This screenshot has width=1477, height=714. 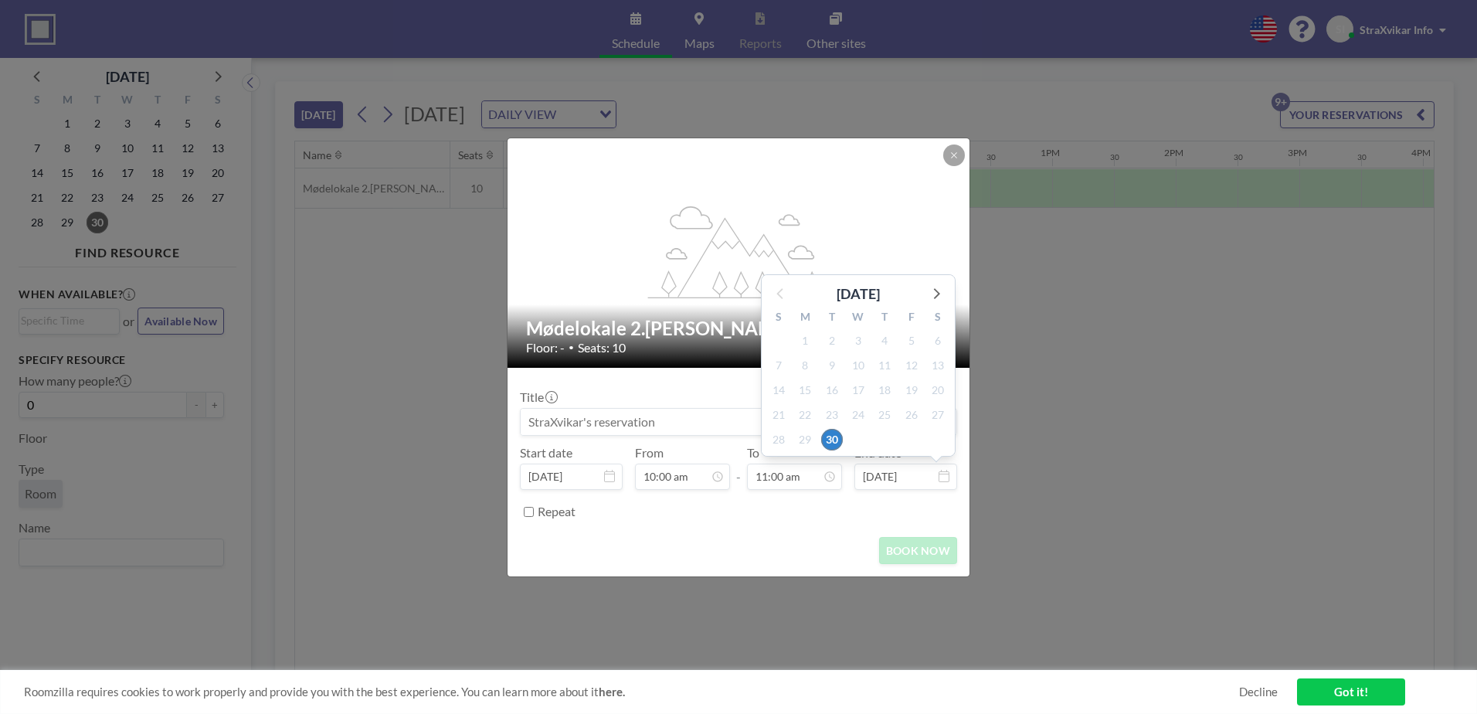 What do you see at coordinates (1351, 691) in the screenshot?
I see `a: Got it!` at bounding box center [1351, 691].